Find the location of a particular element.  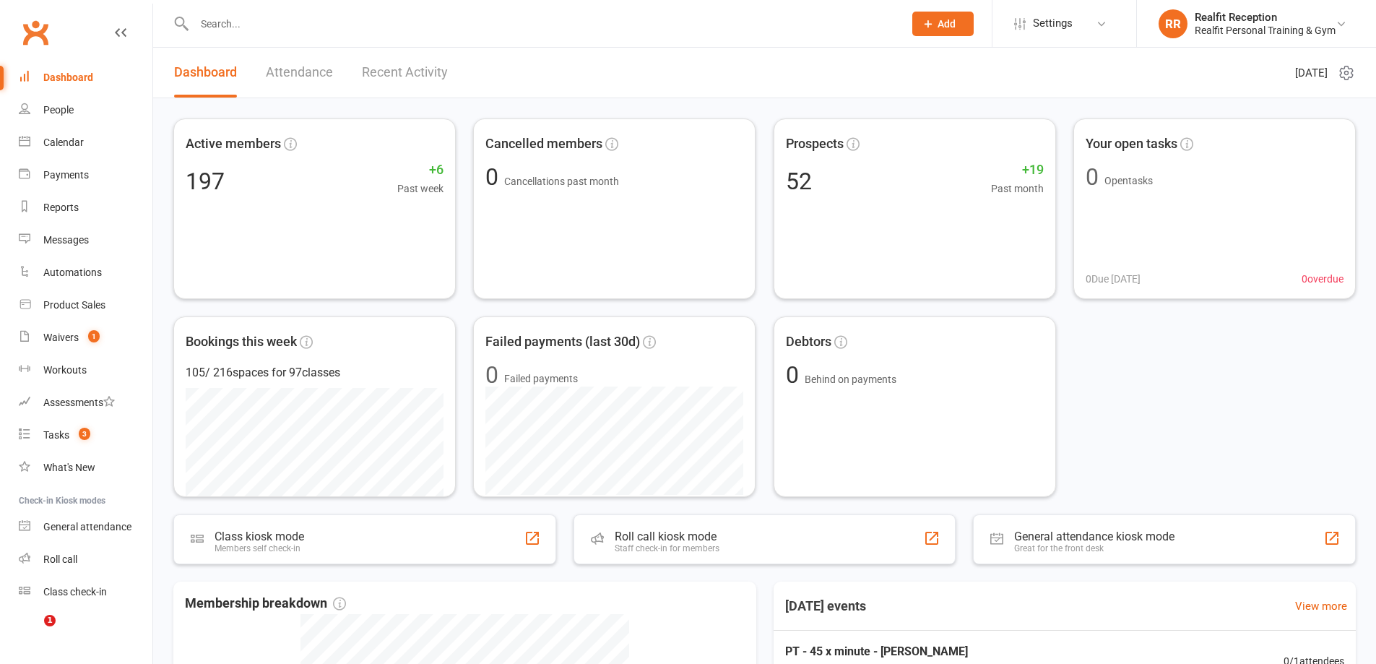

div: Messages is located at coordinates (66, 240).